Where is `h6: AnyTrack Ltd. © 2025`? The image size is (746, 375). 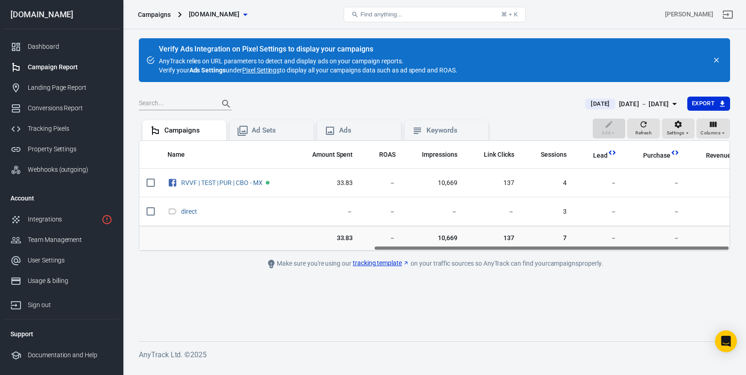 h6: AnyTrack Ltd. © 2025 is located at coordinates (434, 354).